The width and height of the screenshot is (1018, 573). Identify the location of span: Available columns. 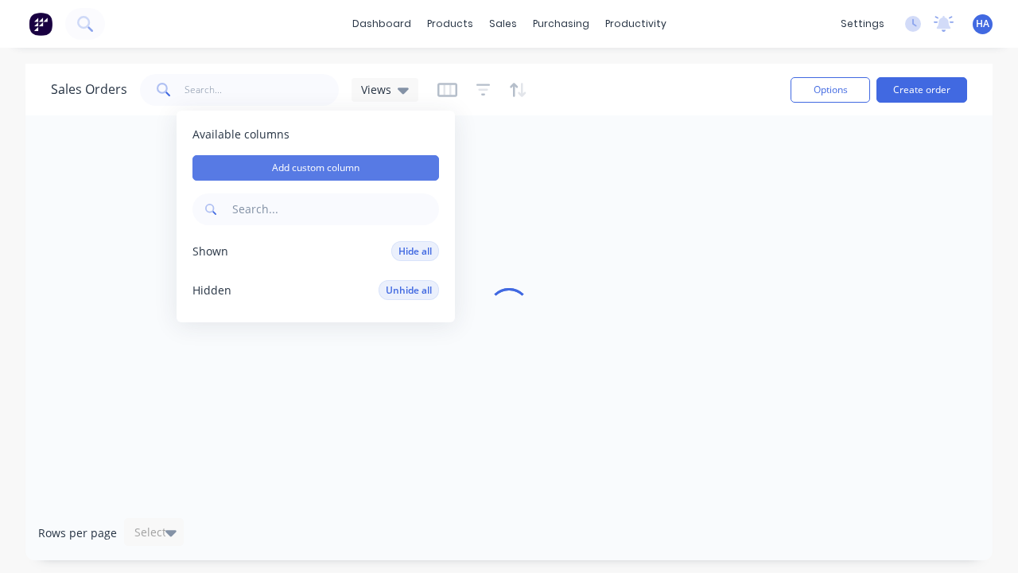
(316, 134).